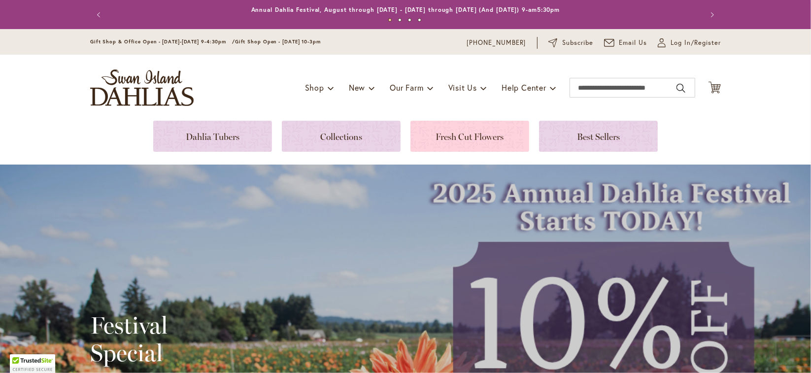 This screenshot has width=811, height=373. Describe the element at coordinates (390, 20) in the screenshot. I see `button: 1 of 4` at that location.